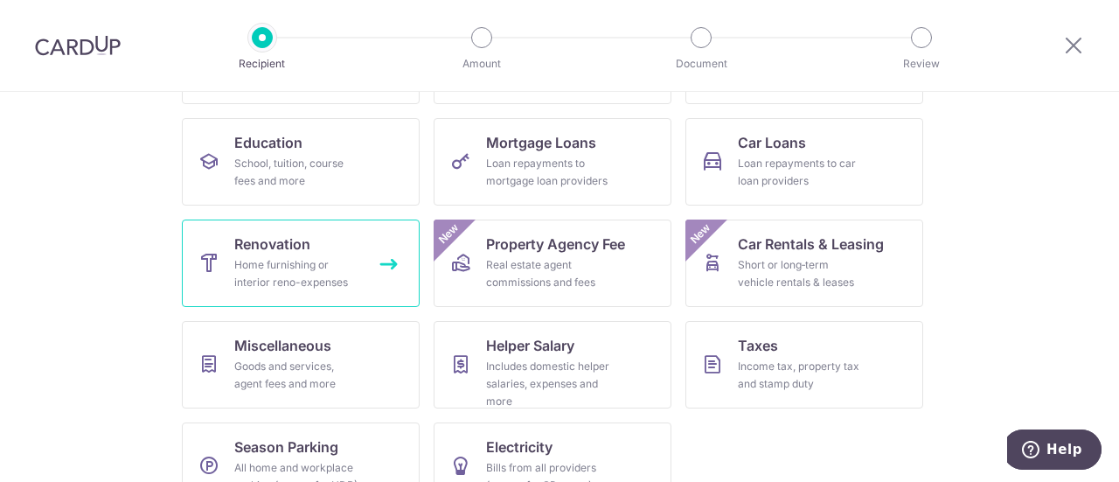 The width and height of the screenshot is (1119, 482). I want to click on span: Electricity, so click(519, 447).